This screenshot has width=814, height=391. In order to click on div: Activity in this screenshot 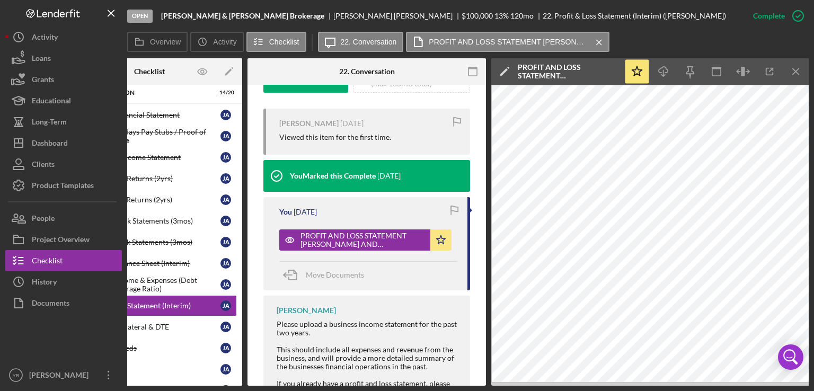, I will do `click(45, 38)`.